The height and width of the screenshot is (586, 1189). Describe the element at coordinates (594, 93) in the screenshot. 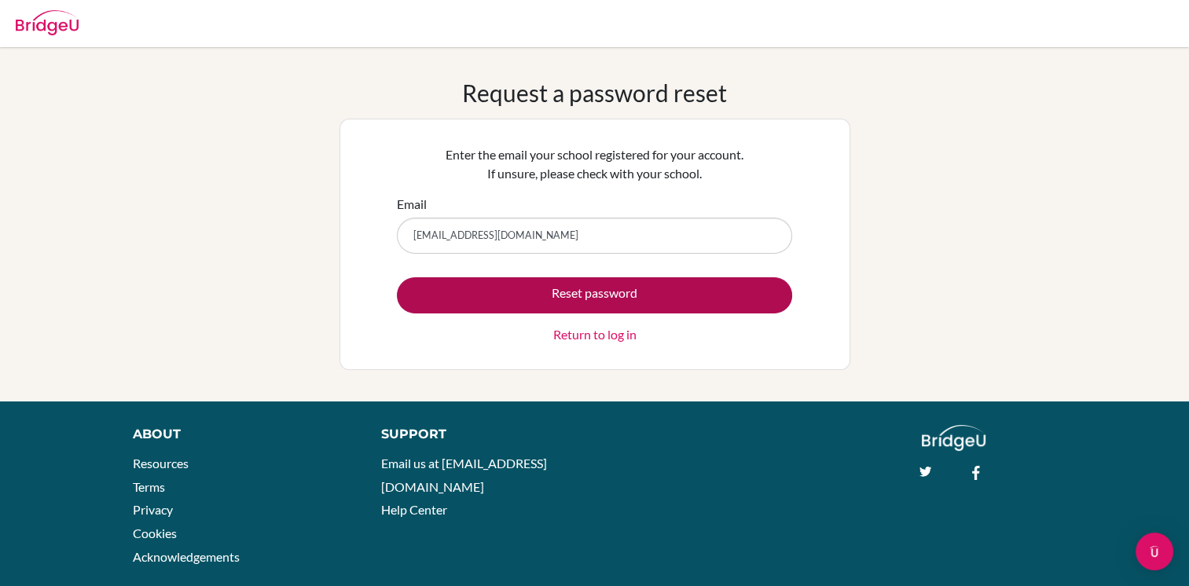

I see `h1: Request a password reset` at that location.